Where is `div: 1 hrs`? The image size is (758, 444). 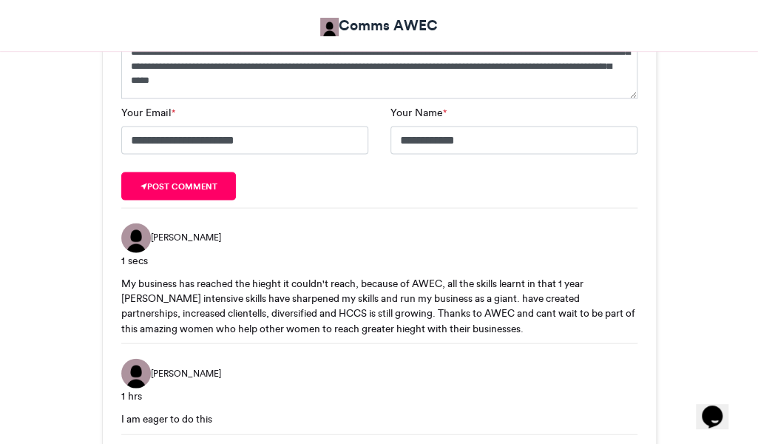
div: 1 hrs is located at coordinates (379, 396).